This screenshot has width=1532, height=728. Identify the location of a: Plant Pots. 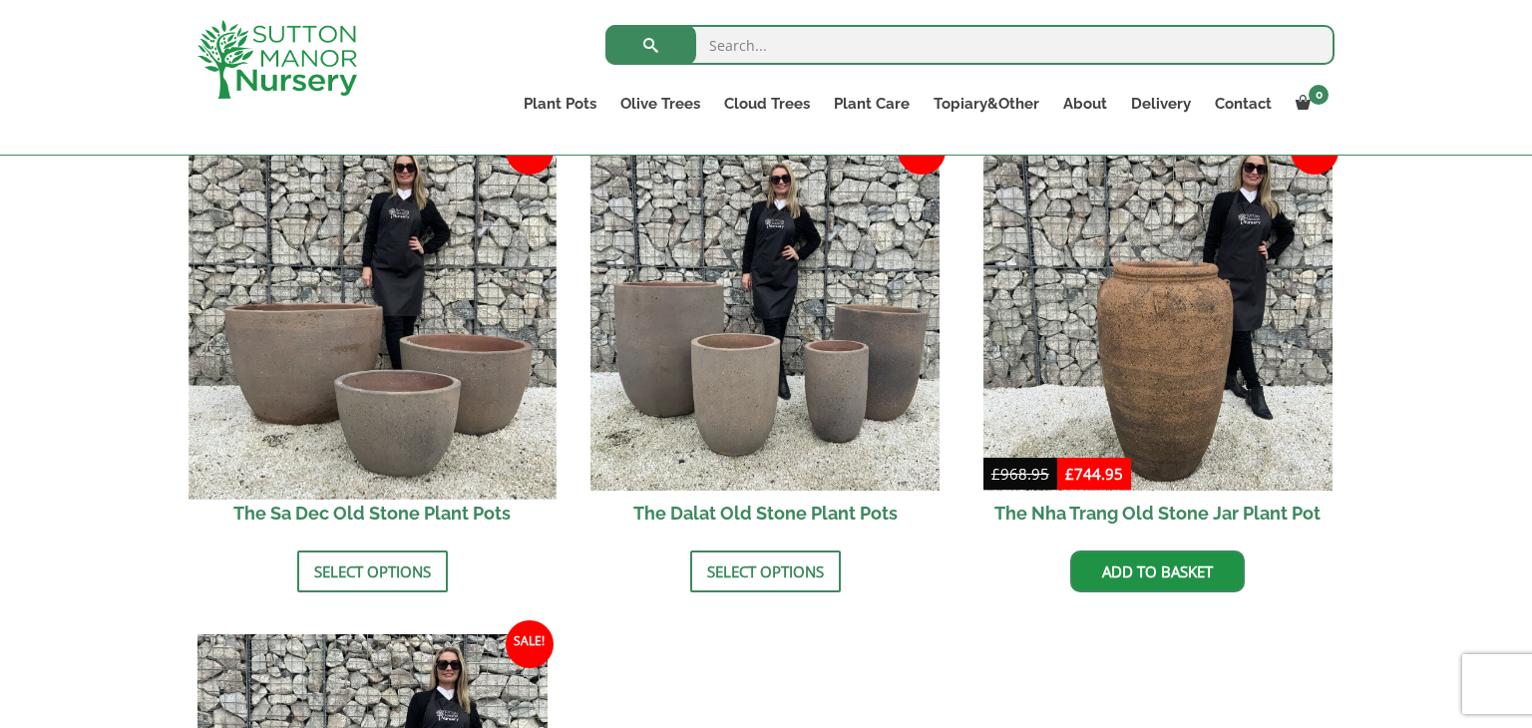
(560, 104).